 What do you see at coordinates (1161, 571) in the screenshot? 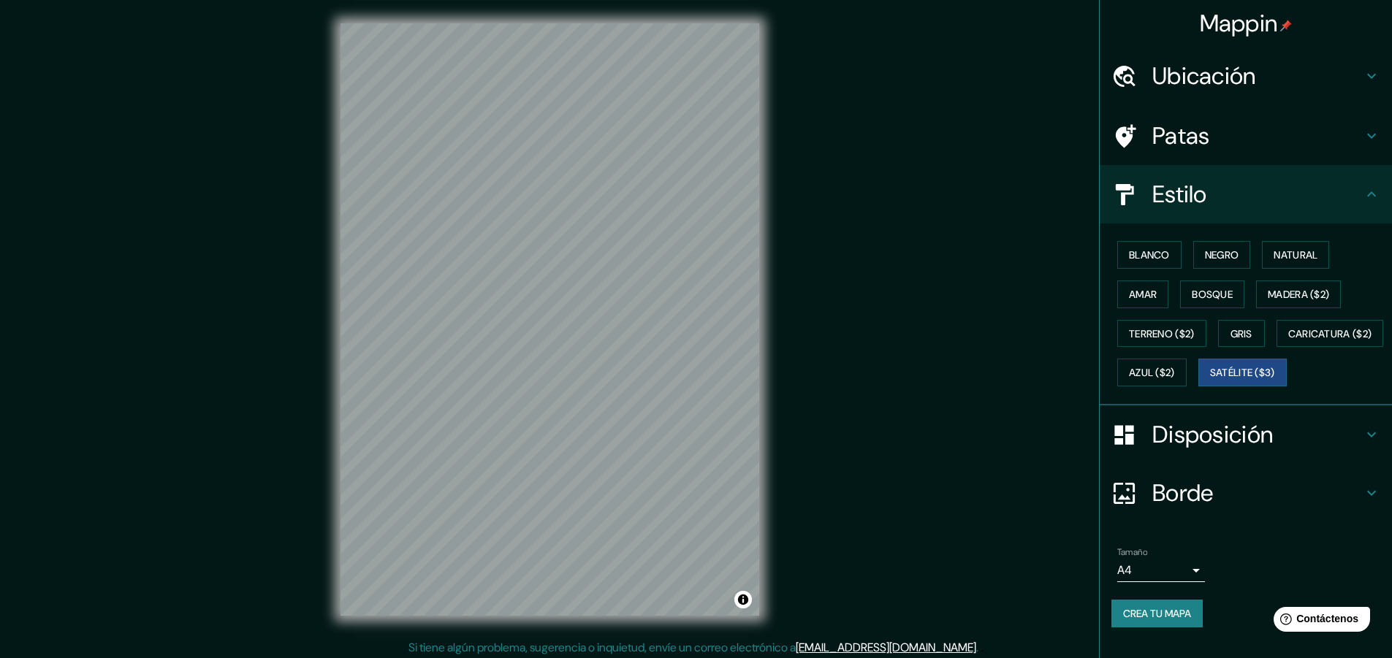
I see `div: A4` at bounding box center [1161, 571].